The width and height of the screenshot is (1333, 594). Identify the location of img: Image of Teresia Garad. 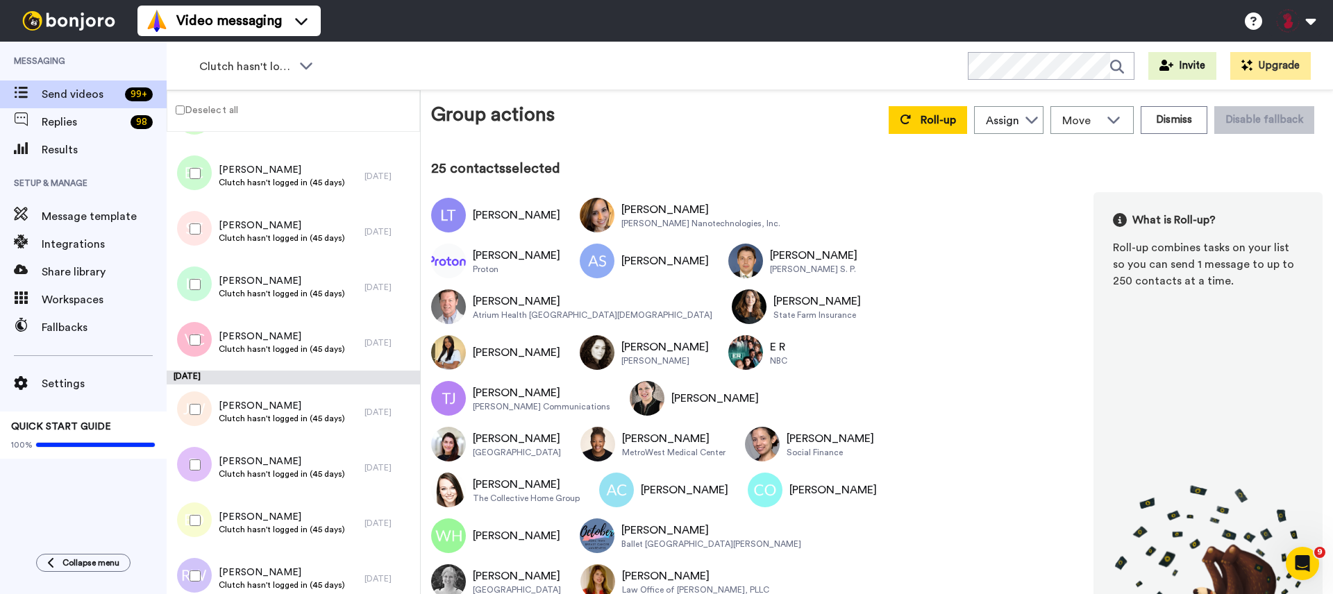
(598, 444).